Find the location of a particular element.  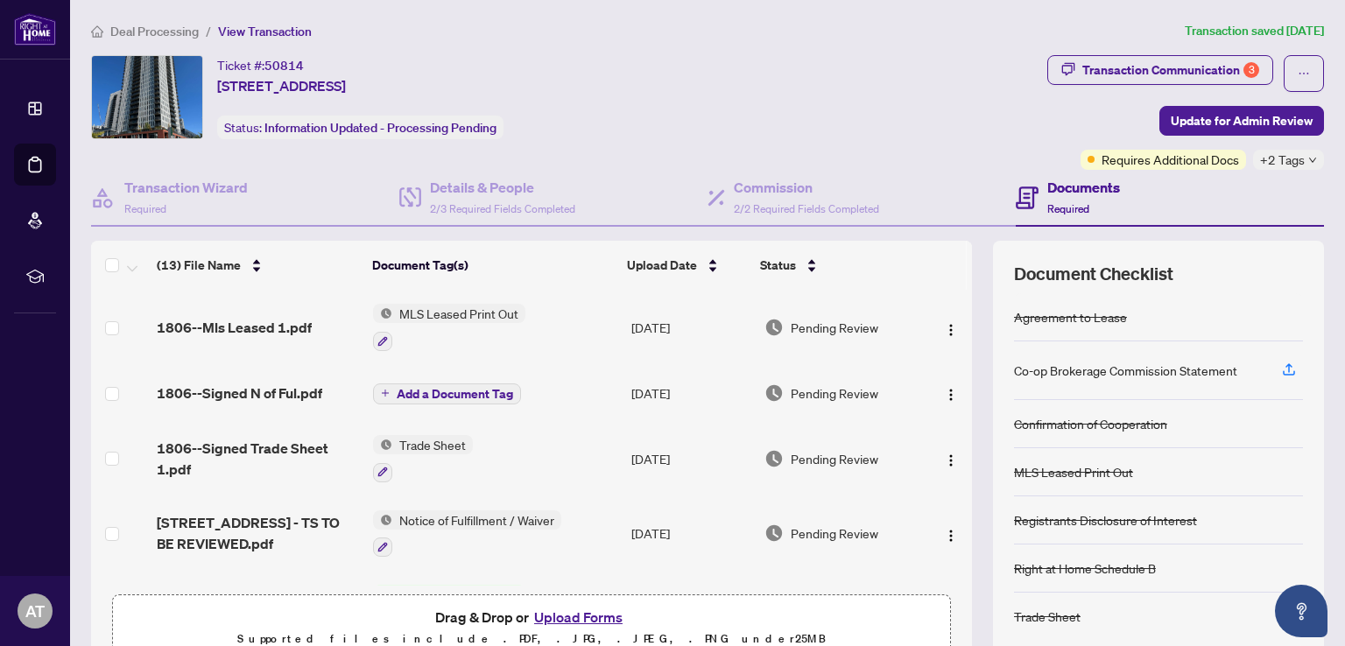

span: 1806--Mls Leased 1.pdf is located at coordinates (234, 327).